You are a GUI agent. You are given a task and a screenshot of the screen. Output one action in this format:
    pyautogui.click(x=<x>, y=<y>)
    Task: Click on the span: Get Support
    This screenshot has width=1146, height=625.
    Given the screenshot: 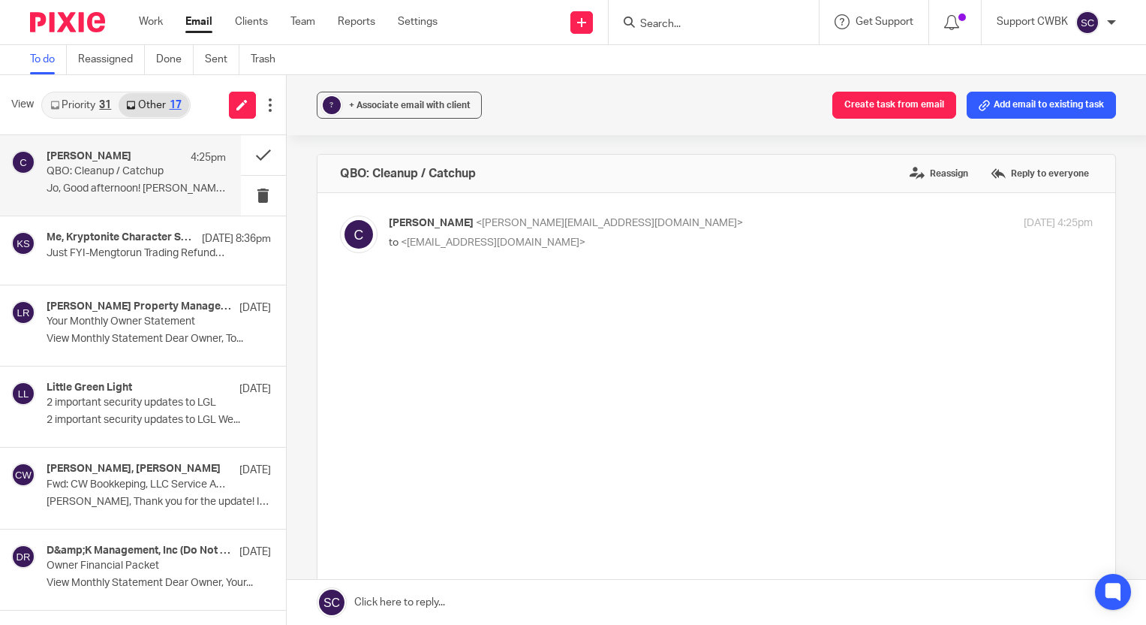 What is the action you would take?
    pyautogui.click(x=884, y=22)
    